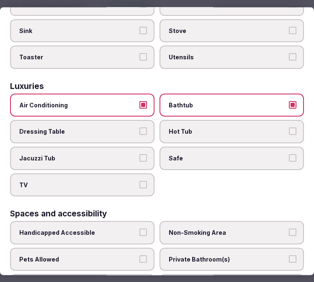 The image size is (314, 282). Describe the element at coordinates (27, 86) in the screenshot. I see `h3: Luxuries` at that location.